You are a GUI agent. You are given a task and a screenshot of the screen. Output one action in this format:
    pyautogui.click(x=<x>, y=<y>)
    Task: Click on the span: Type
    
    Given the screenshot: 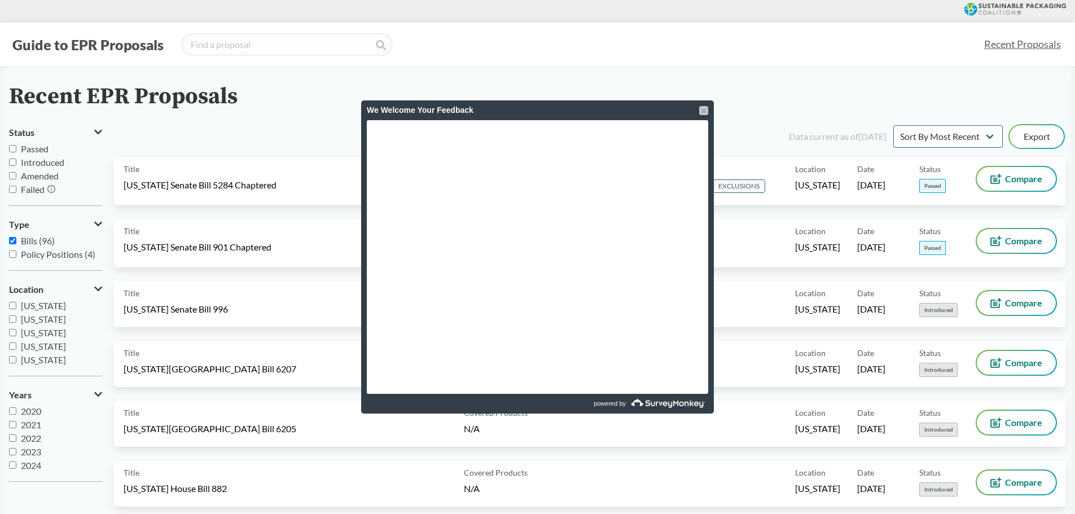 What is the action you would take?
    pyautogui.click(x=19, y=225)
    